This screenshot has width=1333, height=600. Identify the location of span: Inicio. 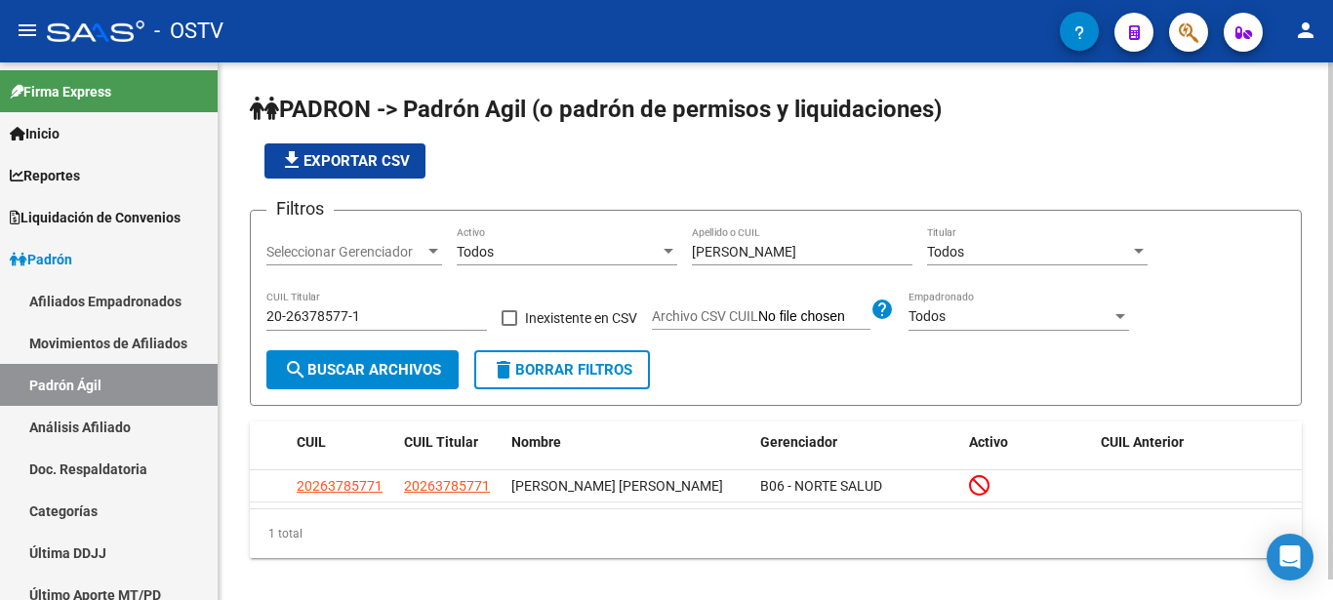
(34, 134).